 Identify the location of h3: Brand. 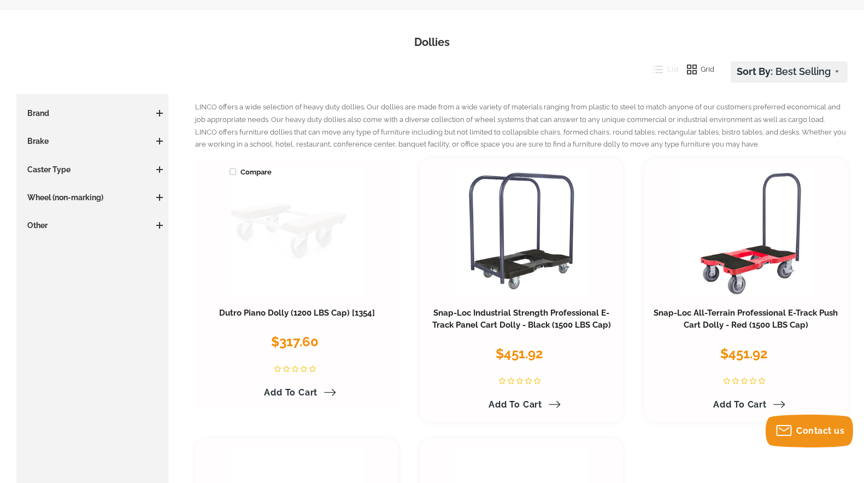
(92, 113).